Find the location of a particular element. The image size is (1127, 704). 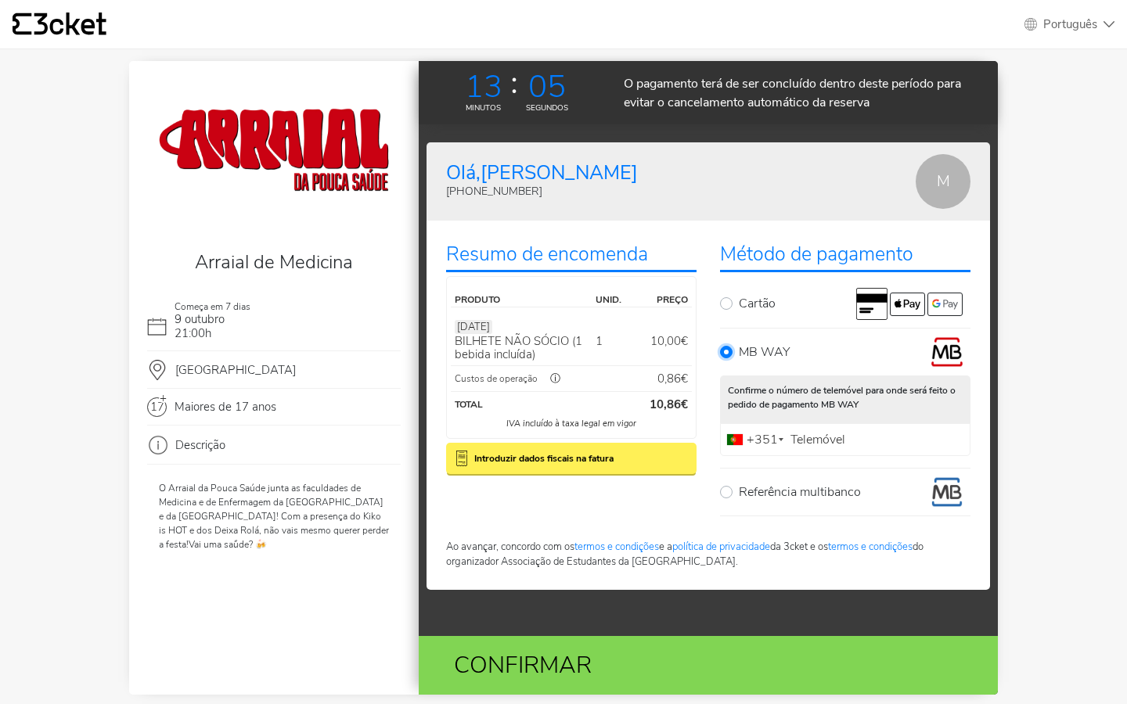

div: Confirmar is located at coordinates (619, 665).